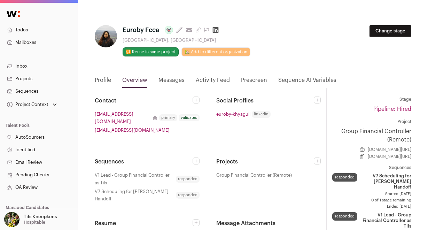  I want to click on h2: Social Profiles, so click(265, 101).